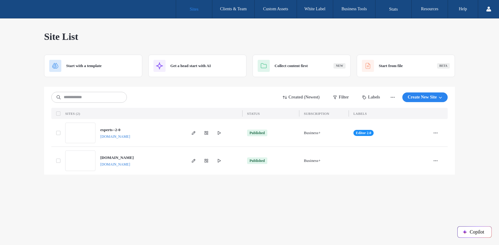 Image resolution: width=499 pixels, height=245 pixels. What do you see at coordinates (463, 9) in the screenshot?
I see `label: Help` at bounding box center [463, 9].